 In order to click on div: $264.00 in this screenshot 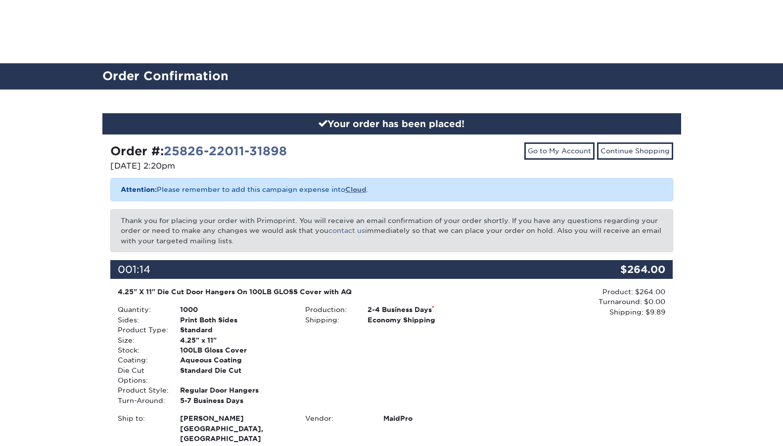, I will do `click(626, 270)`.